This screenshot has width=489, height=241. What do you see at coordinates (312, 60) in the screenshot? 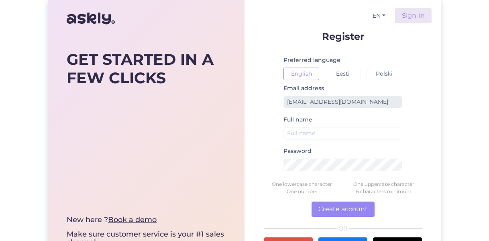
I see `label: Preferred language` at bounding box center [312, 60].